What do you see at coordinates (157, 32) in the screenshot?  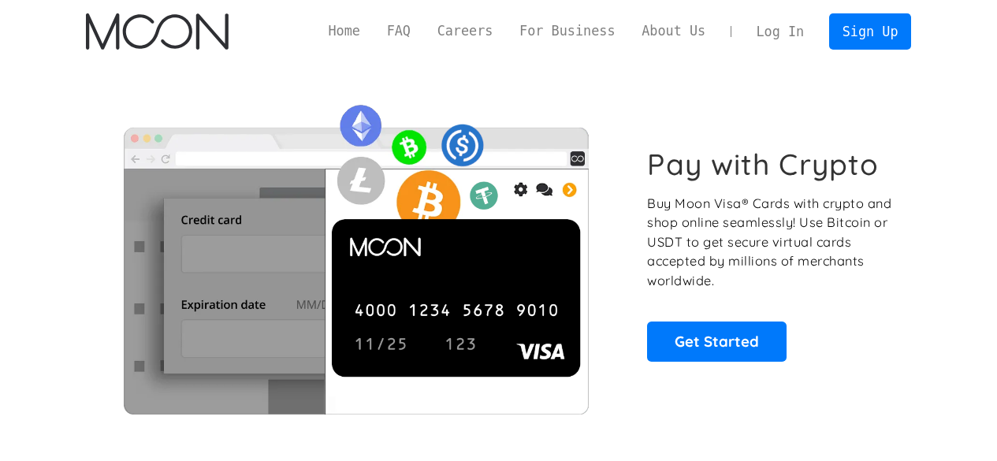 I see `a: home` at bounding box center [157, 32].